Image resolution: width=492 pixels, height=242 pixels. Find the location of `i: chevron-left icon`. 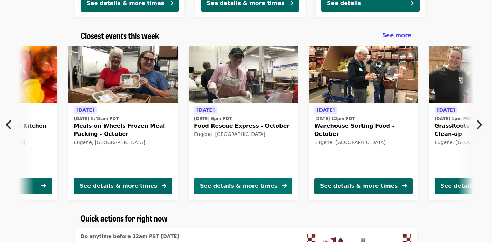

i: chevron-left icon is located at coordinates (9, 125).